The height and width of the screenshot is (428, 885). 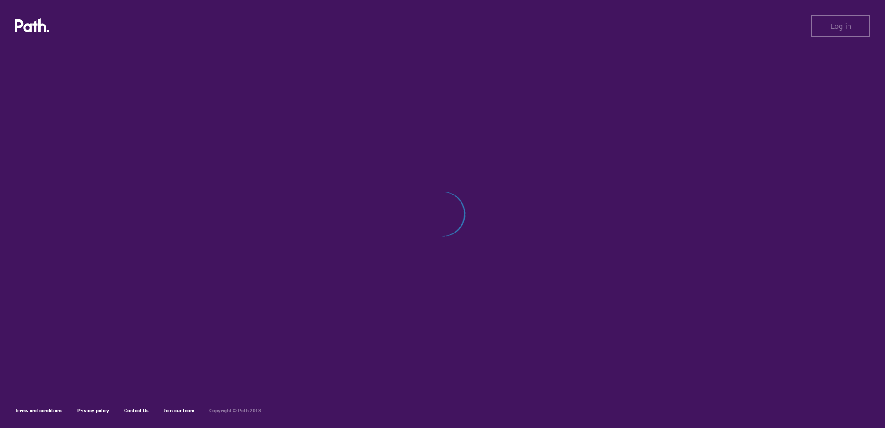 What do you see at coordinates (93, 410) in the screenshot?
I see `a: Privacy policy` at bounding box center [93, 410].